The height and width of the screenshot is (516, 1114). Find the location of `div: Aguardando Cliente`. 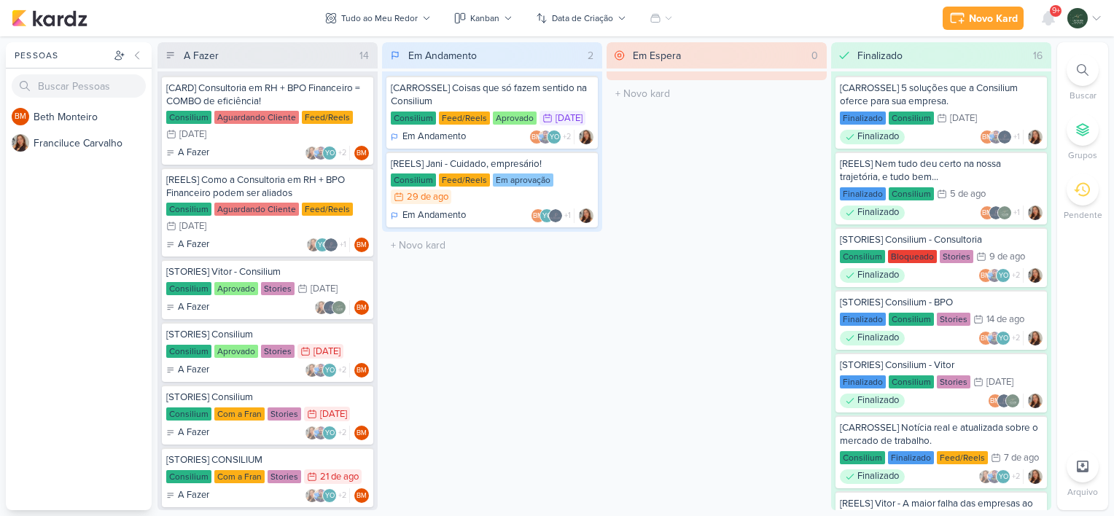

div: Aguardando Cliente is located at coordinates (257, 209).